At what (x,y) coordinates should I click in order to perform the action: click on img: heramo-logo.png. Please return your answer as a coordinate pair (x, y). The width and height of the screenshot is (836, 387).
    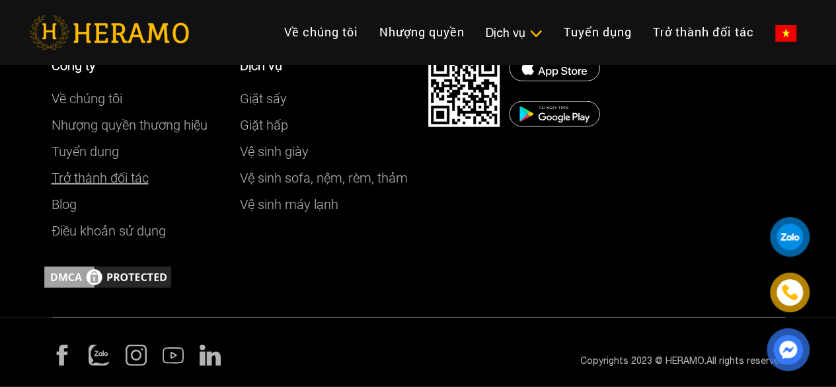
    Looking at the image, I should click on (109, 32).